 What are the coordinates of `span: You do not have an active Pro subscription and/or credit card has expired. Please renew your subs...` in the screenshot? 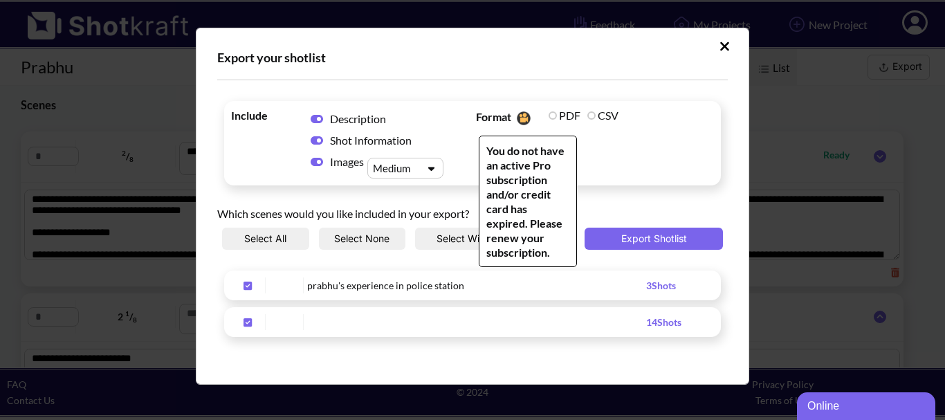 It's located at (528, 201).